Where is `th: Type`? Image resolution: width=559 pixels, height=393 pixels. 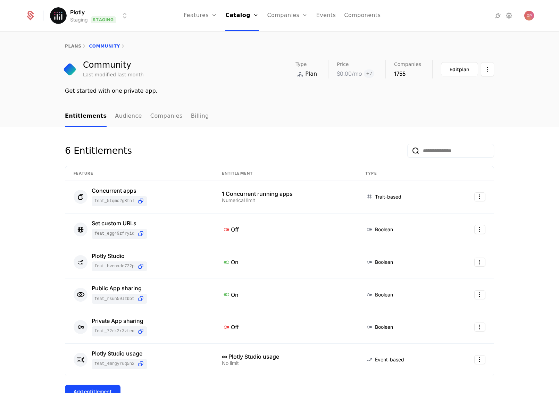
th: Type is located at coordinates (402, 174).